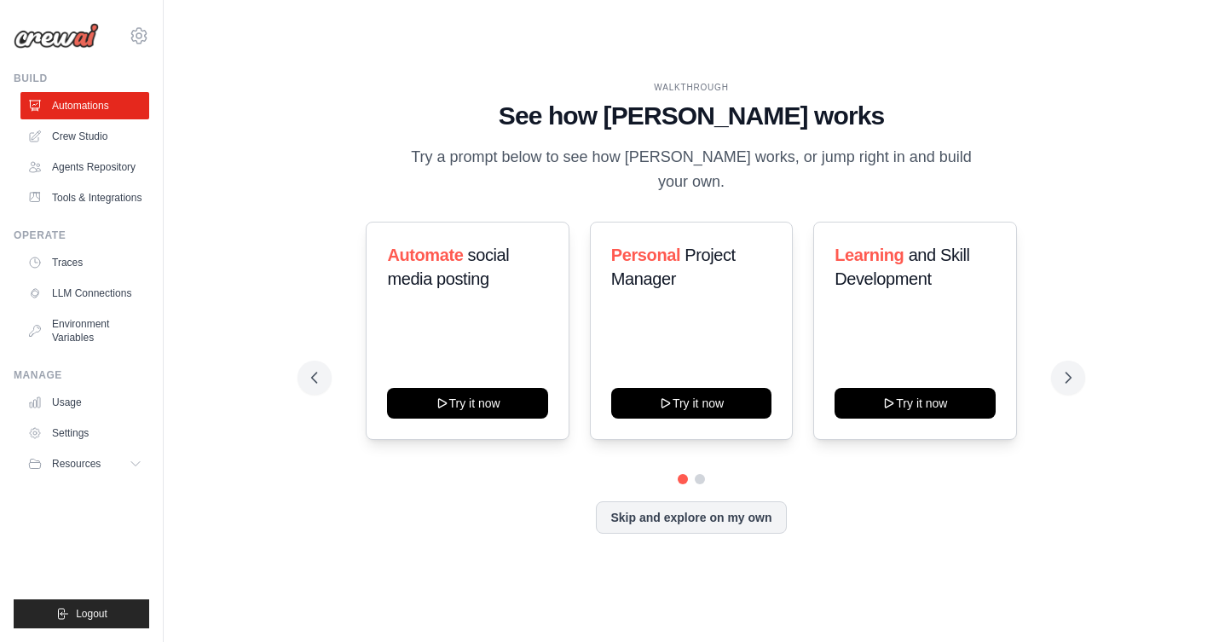  I want to click on div: Build, so click(81, 78).